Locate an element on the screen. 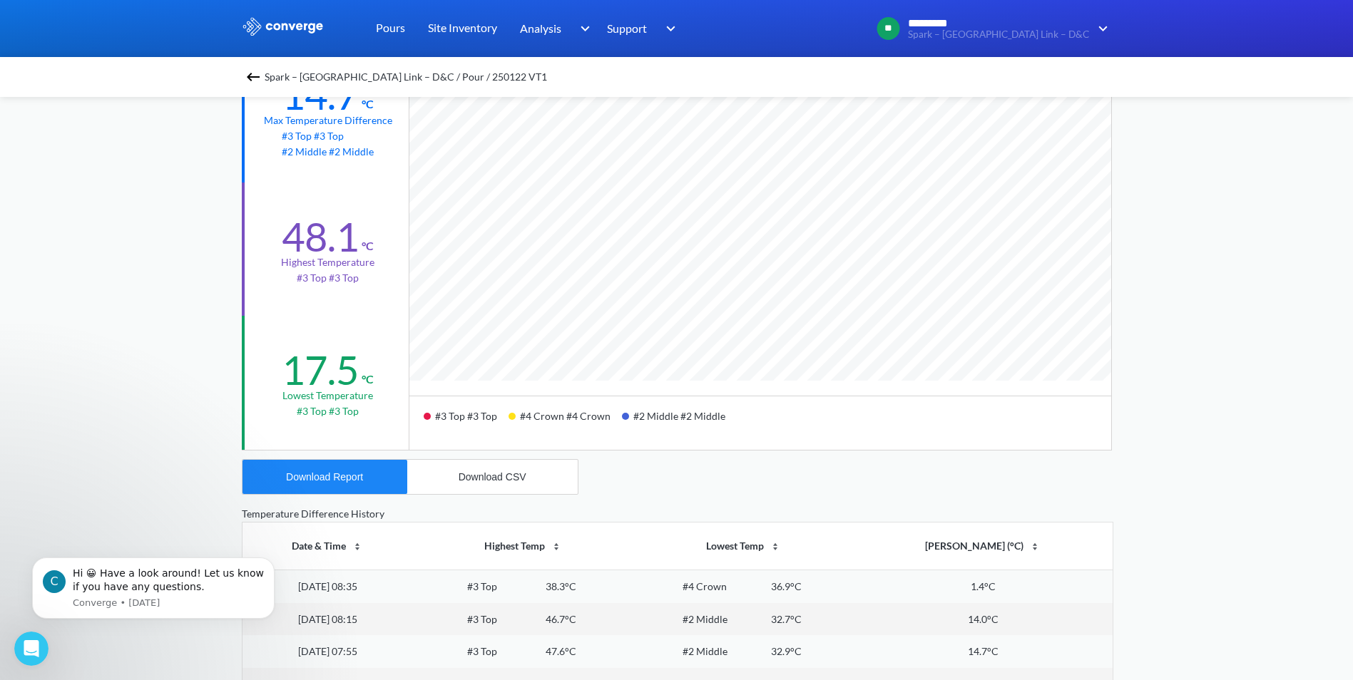 Image resolution: width=1353 pixels, height=680 pixels. div: Profile image for Converge is located at coordinates (44, 46).